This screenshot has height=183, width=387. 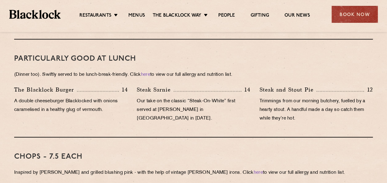 I want to click on p: Trimmings from our morning butchery, fuelled by a hearty stout. A handful made a day so catch the..., so click(x=316, y=110).